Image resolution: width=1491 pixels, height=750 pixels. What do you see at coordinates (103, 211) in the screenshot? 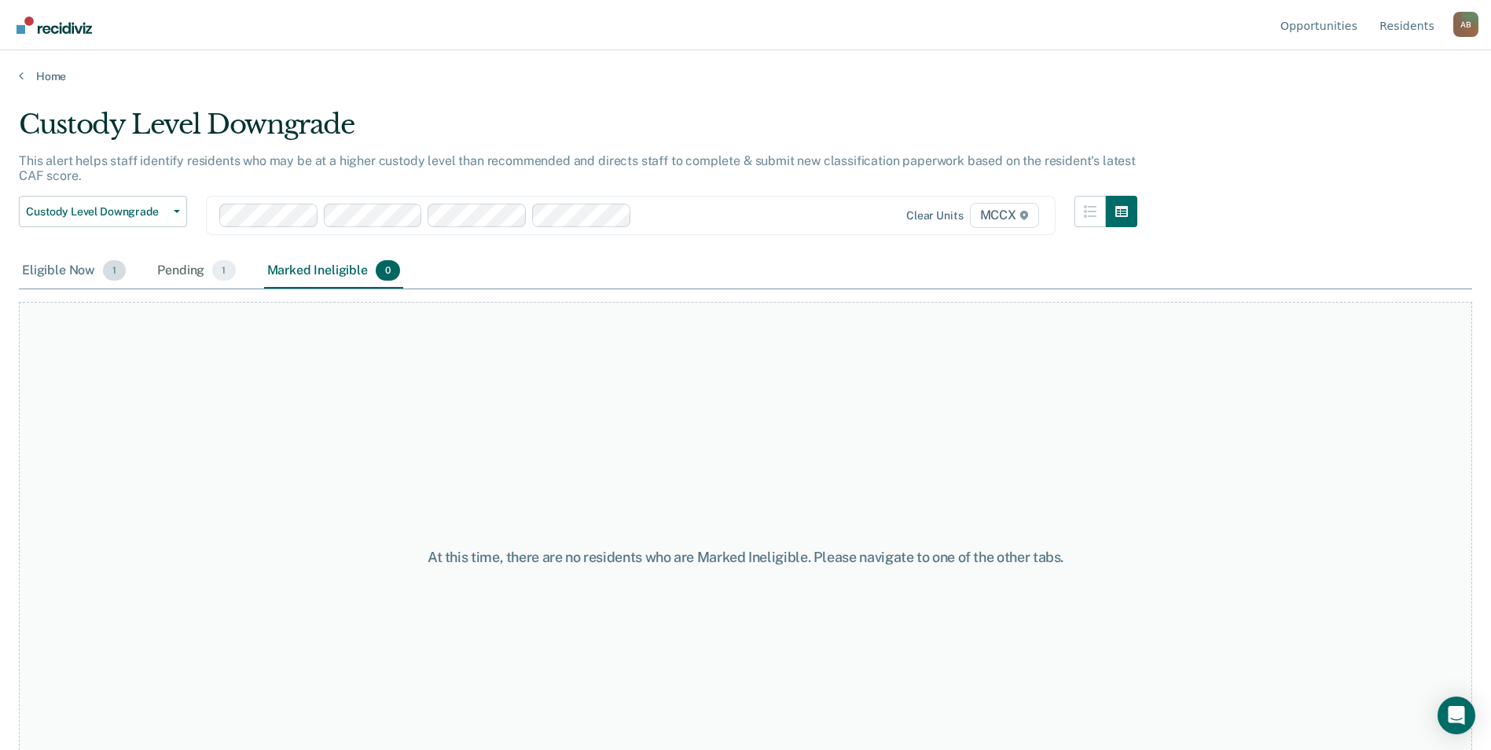
I see `button: Custody Level Downgrade` at bounding box center [103, 211].